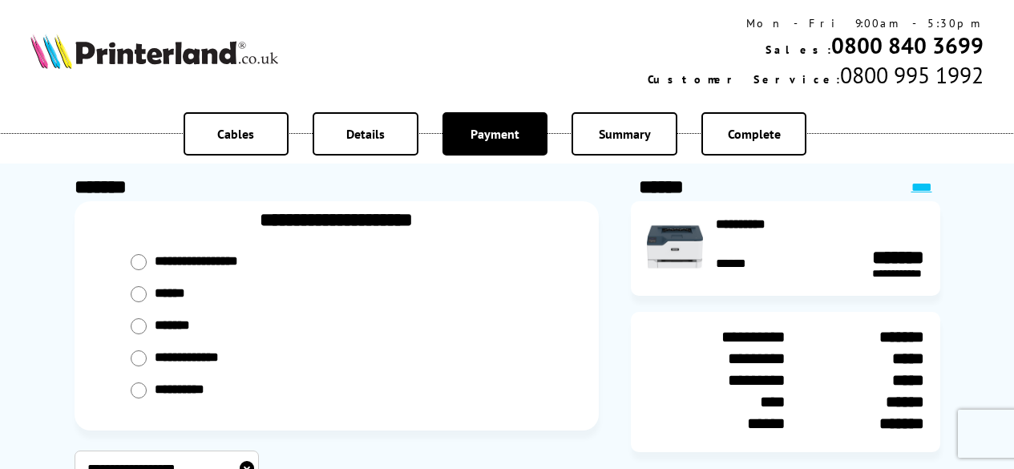 The width and height of the screenshot is (1014, 469). Describe the element at coordinates (799, 50) in the screenshot. I see `span: Sales:` at that location.